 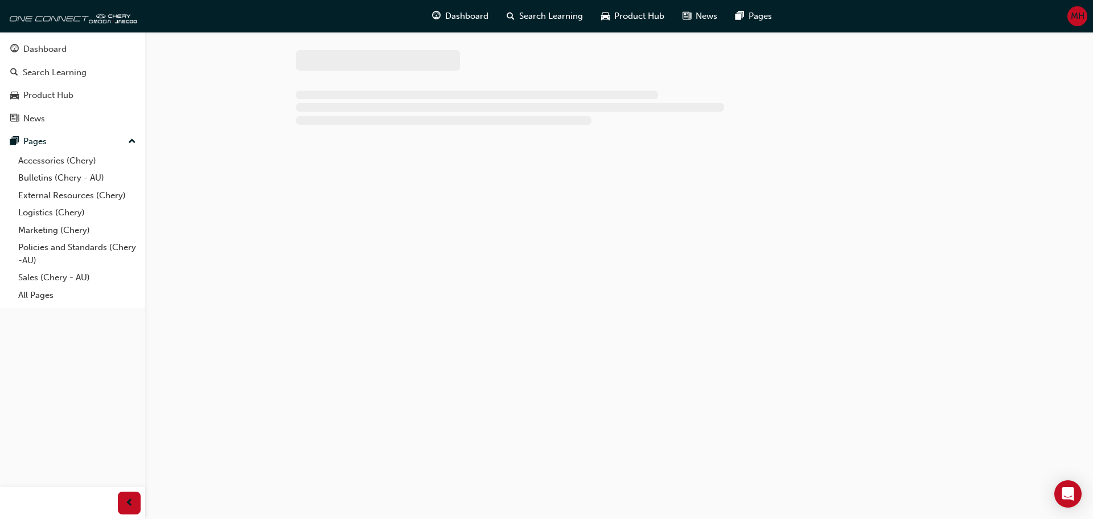 What do you see at coordinates (1078, 16) in the screenshot?
I see `span: MH` at bounding box center [1078, 16].